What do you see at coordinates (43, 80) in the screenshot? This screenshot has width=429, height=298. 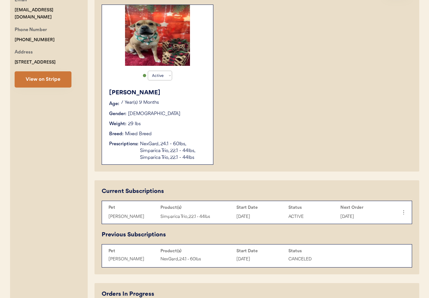 I see `button: View on Stripe` at bounding box center [43, 80].